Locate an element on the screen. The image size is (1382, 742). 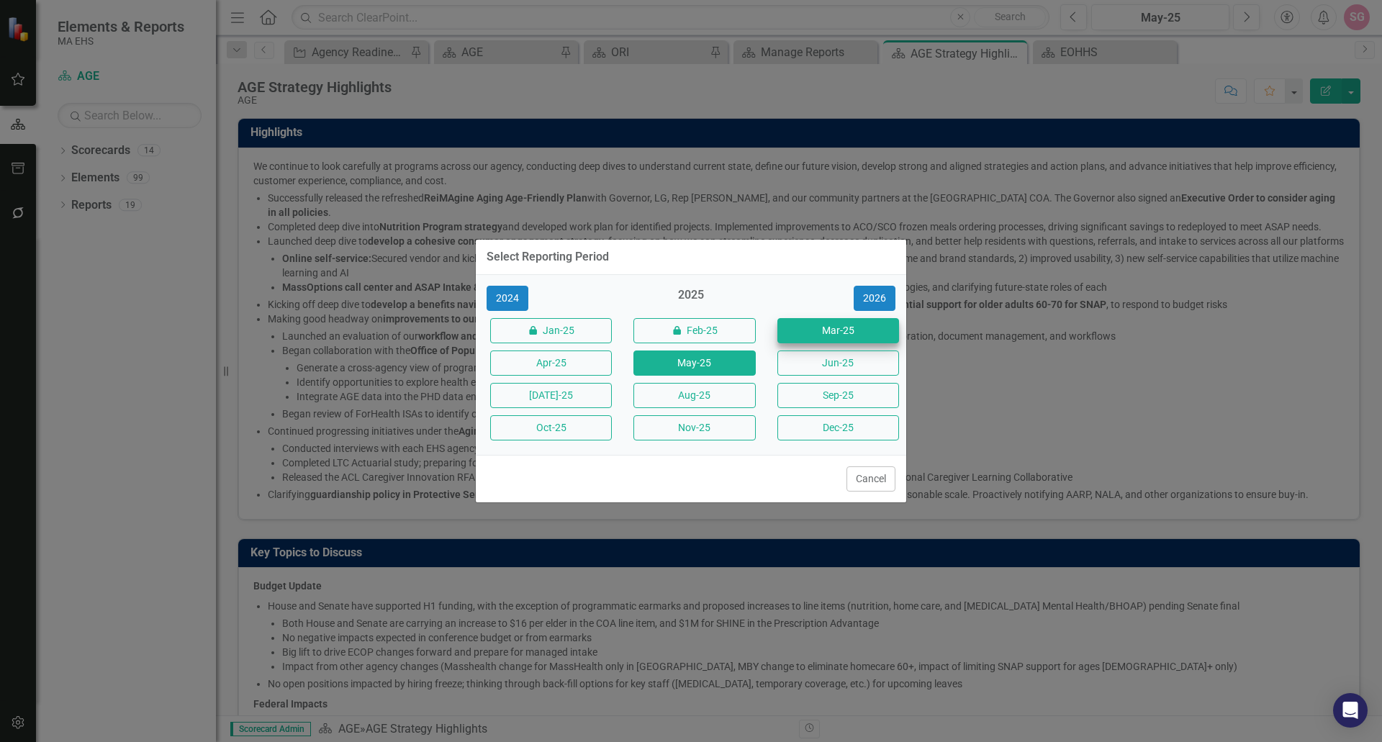
button: Jan-25 is located at coordinates (551, 330).